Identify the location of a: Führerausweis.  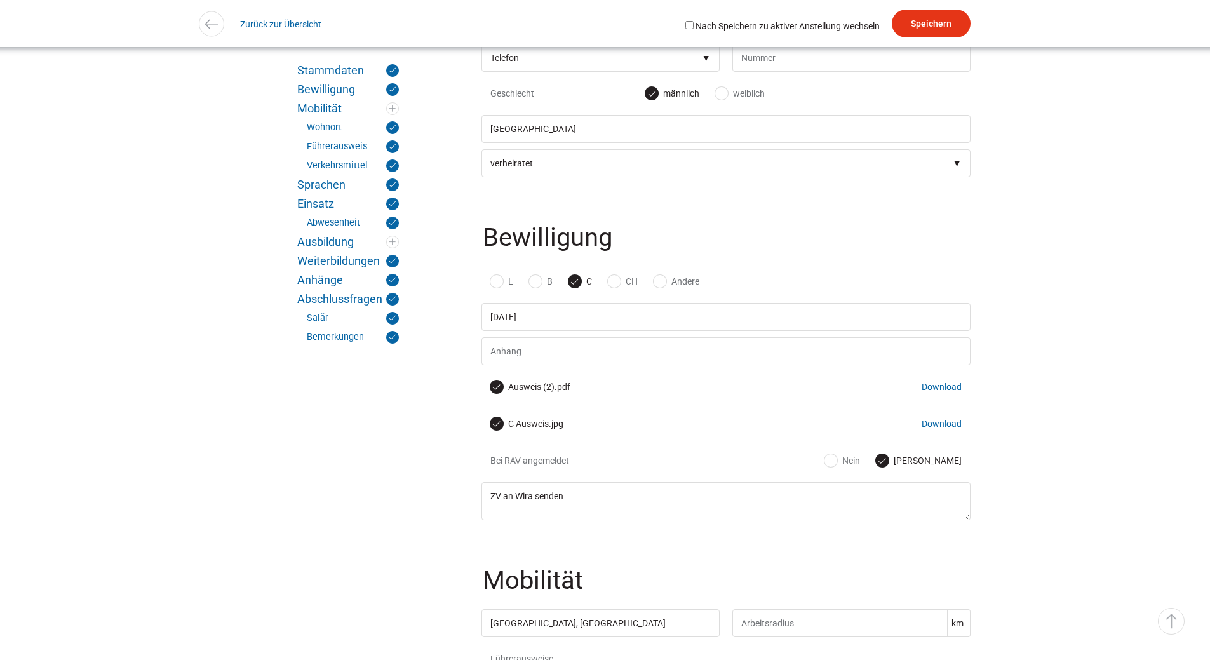
(352, 147).